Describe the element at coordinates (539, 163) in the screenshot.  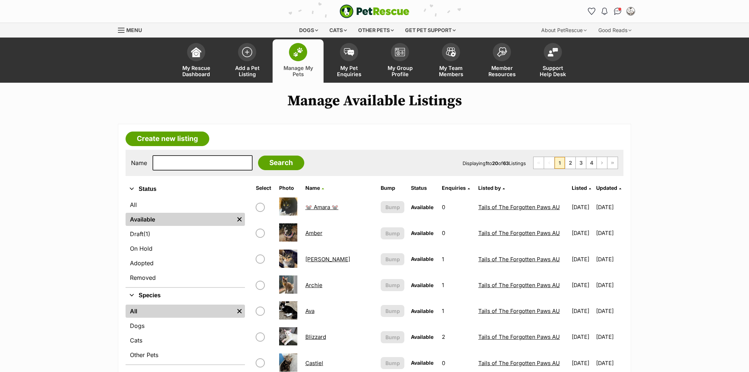
I see `span: First page` at that location.